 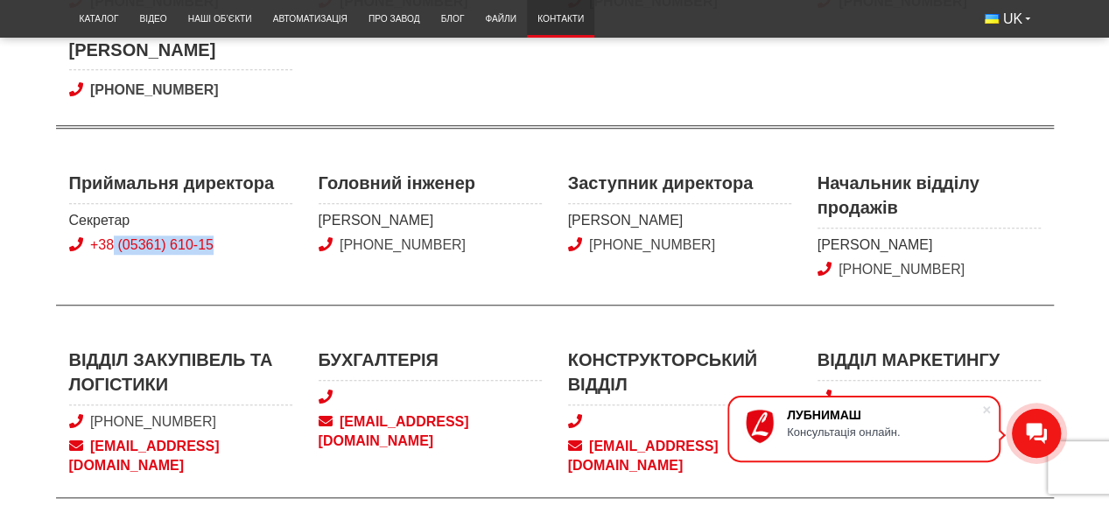 What do you see at coordinates (679, 375) in the screenshot?
I see `span: Конструкторський відділ` at bounding box center [679, 375].